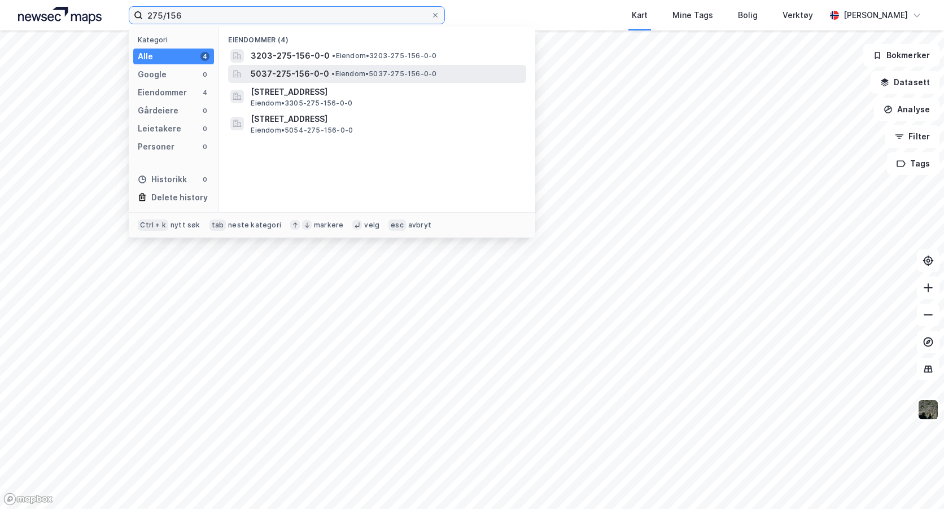 This screenshot has height=509, width=944. I want to click on div: Ctrl + k, so click(153, 225).